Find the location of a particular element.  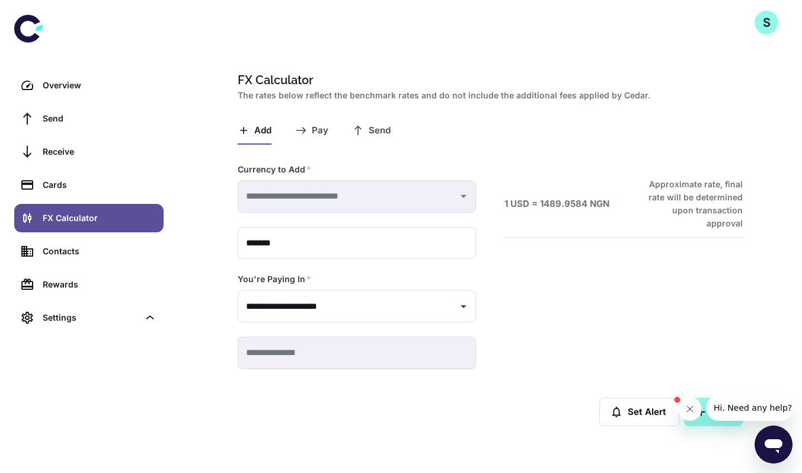

button: Set Alert is located at coordinates (639, 412).